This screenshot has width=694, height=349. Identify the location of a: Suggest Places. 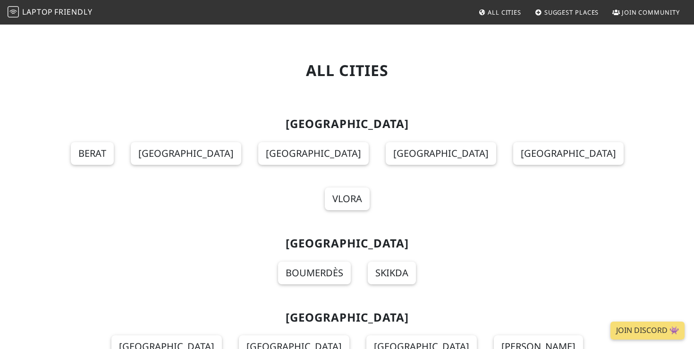
(567, 12).